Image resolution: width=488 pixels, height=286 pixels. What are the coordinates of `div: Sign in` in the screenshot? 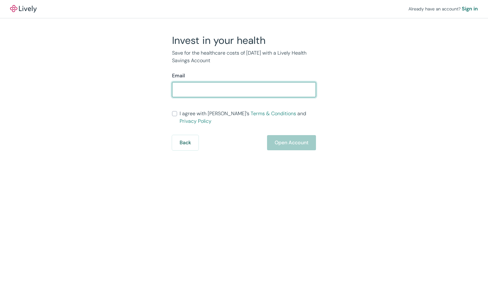 It's located at (469, 9).